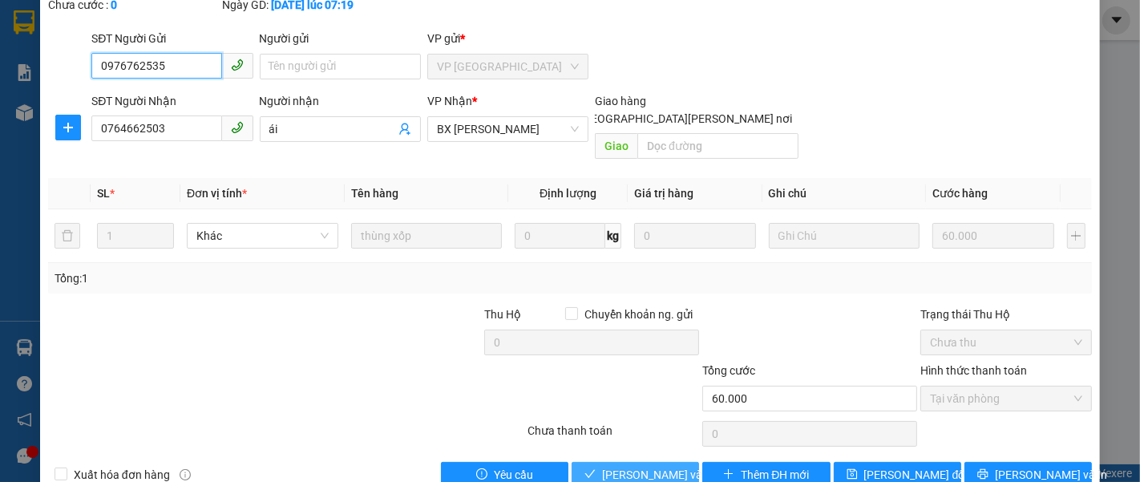 This screenshot has height=482, width=1140. I want to click on div: Người nhận, so click(340, 101).